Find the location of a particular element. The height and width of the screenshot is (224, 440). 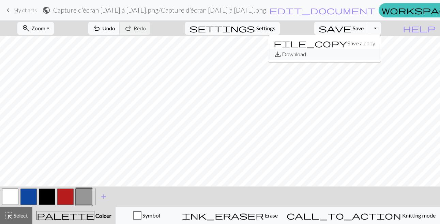

span: help is located at coordinates (419, 28).